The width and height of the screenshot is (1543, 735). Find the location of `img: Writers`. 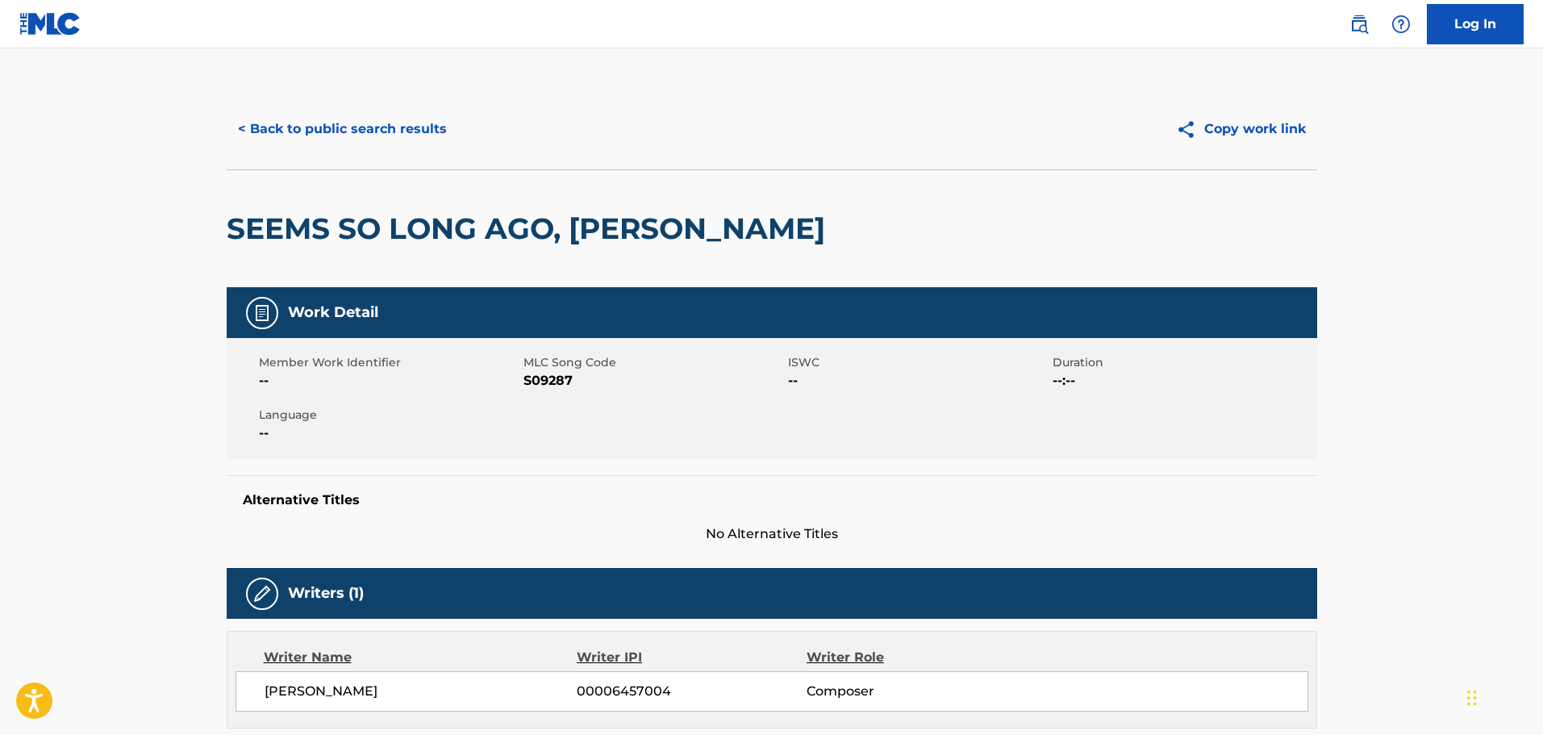

img: Writers is located at coordinates (262, 594).